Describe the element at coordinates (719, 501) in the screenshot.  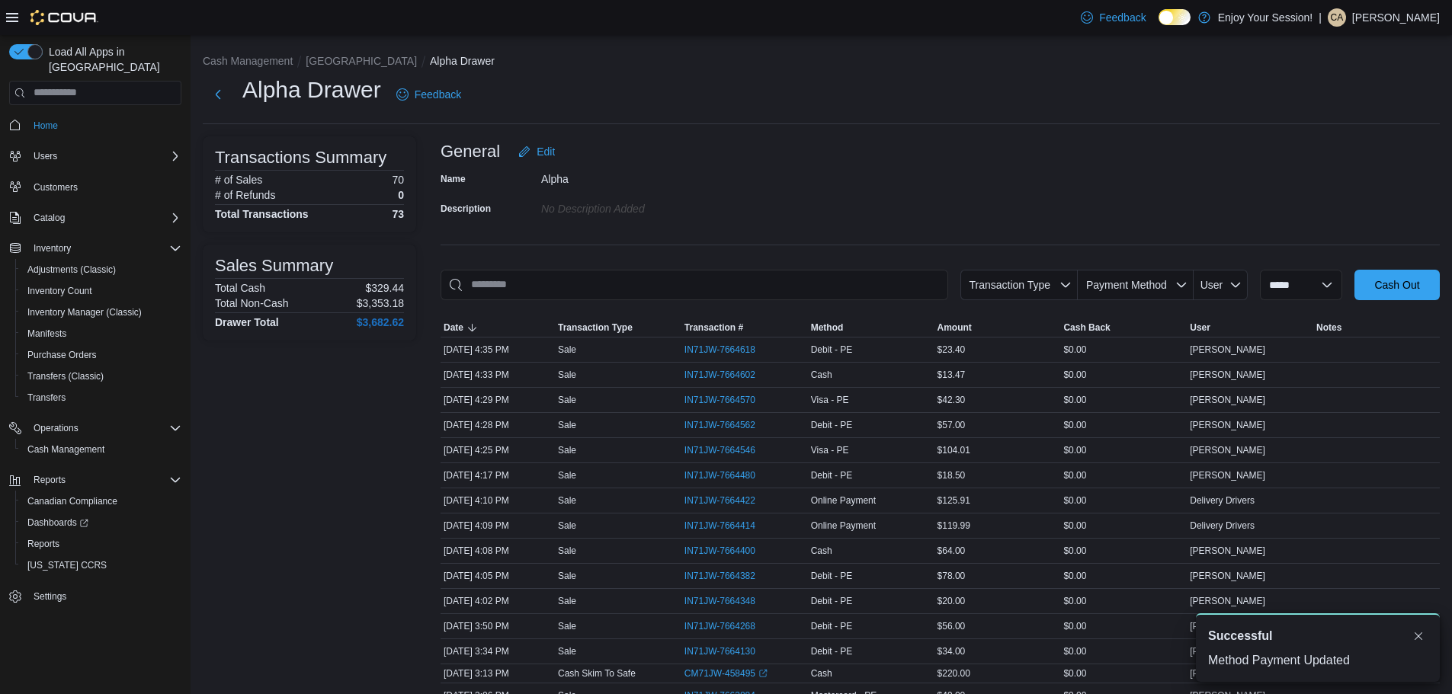
I see `span: IN71JW-7664422` at that location.